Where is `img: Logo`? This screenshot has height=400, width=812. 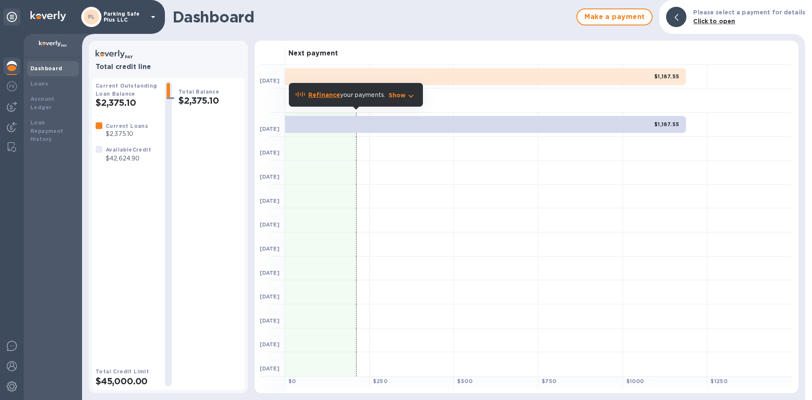
img: Logo is located at coordinates (48, 16).